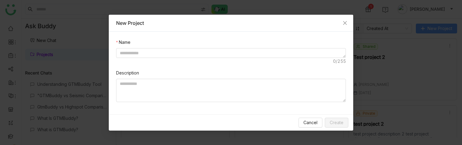  What do you see at coordinates (337, 122) in the screenshot?
I see `button: Create` at bounding box center [337, 122].